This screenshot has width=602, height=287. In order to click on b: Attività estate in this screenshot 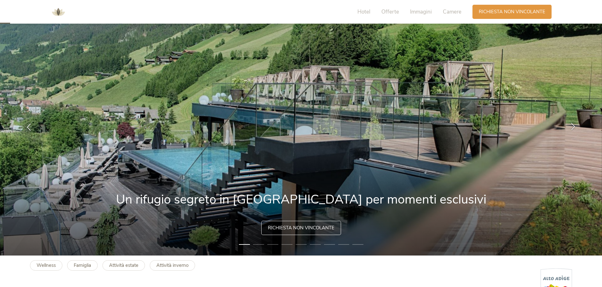, I will do `click(124, 265)`.